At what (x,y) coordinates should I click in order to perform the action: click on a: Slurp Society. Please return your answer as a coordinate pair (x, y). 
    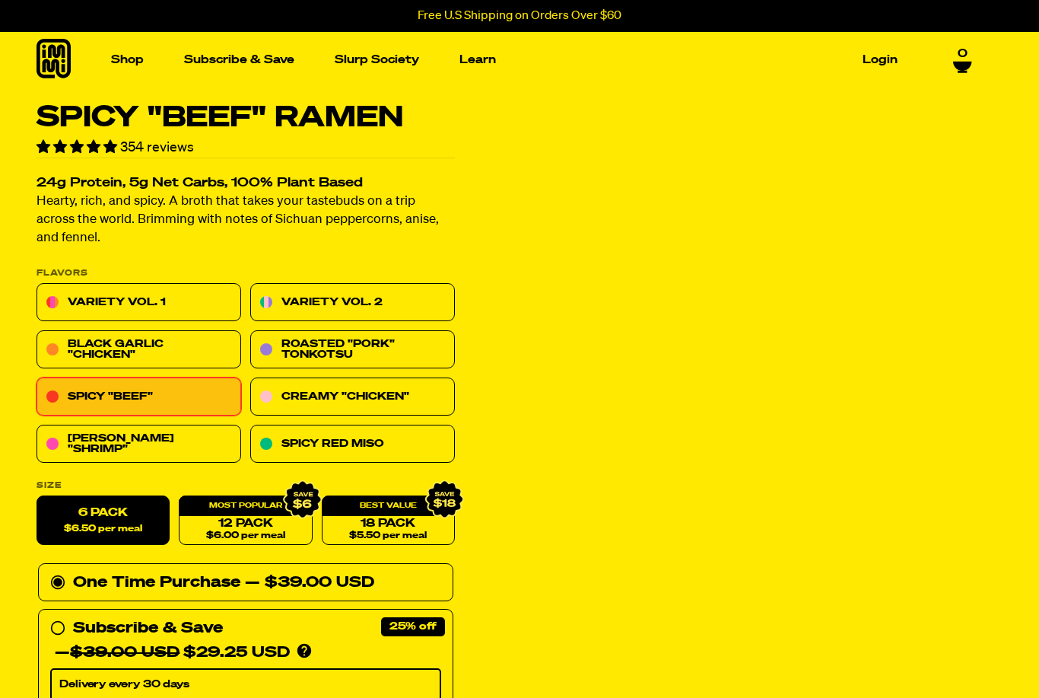
    Looking at the image, I should click on (377, 59).